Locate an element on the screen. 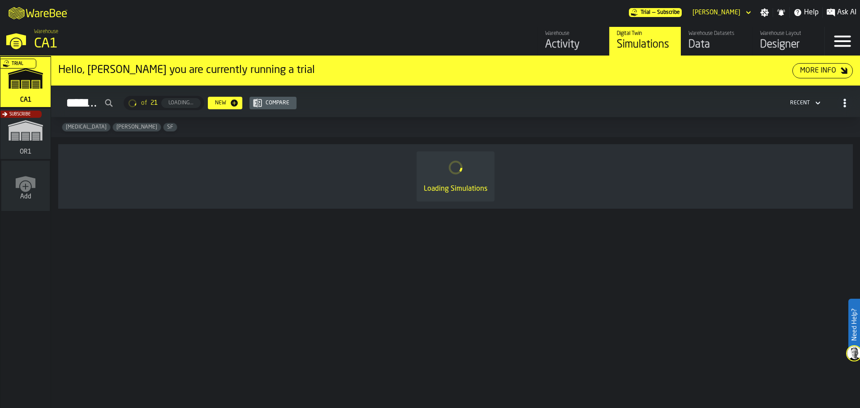 The height and width of the screenshot is (408, 860). span: Enteral is located at coordinates (86, 127).